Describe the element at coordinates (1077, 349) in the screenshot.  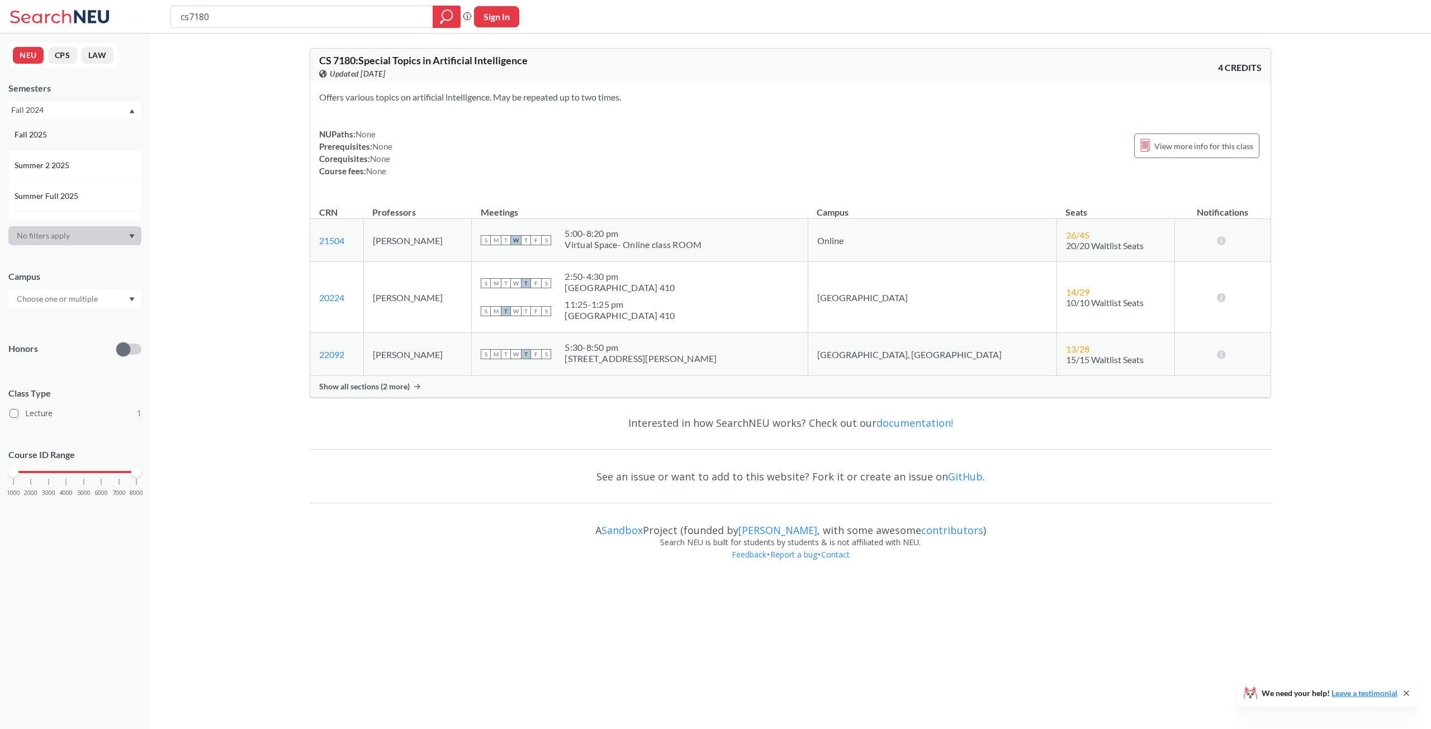
I see `span: 13 / 28` at that location.